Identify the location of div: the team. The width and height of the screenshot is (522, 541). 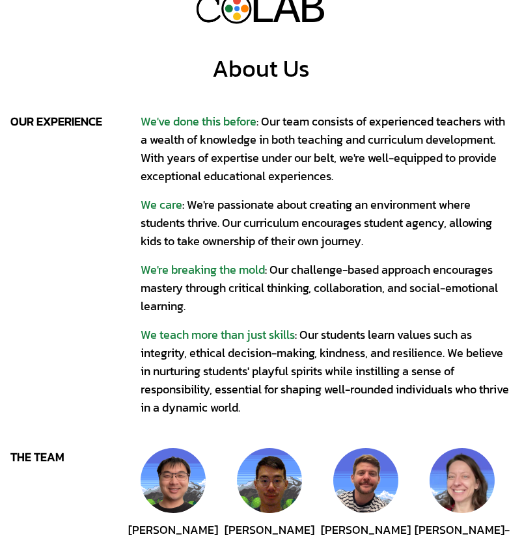
(75, 457).